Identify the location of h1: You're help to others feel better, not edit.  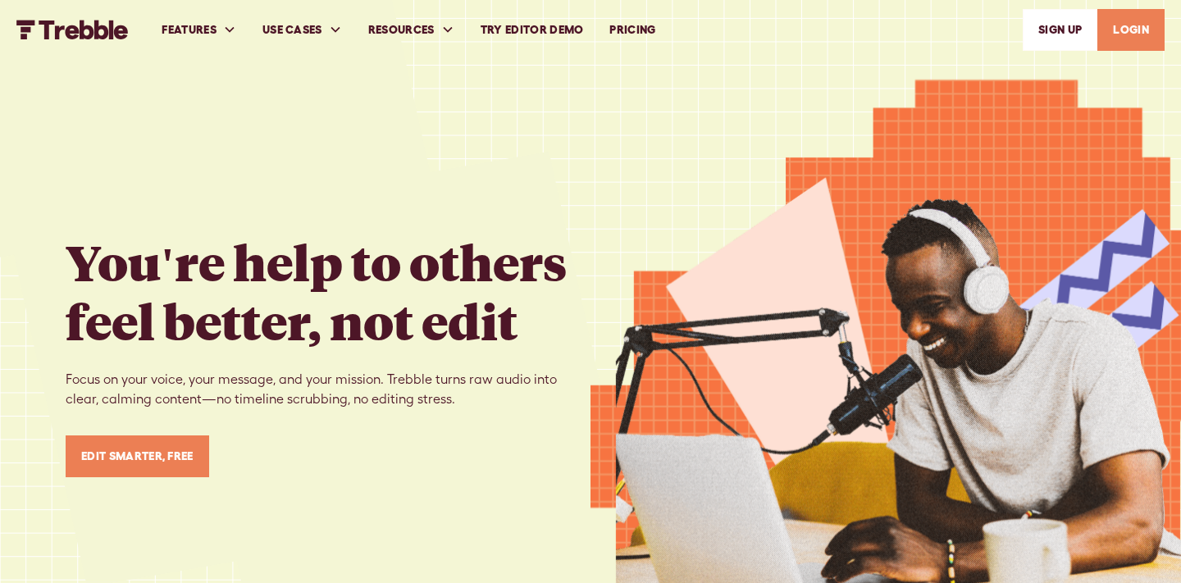
(328, 291).